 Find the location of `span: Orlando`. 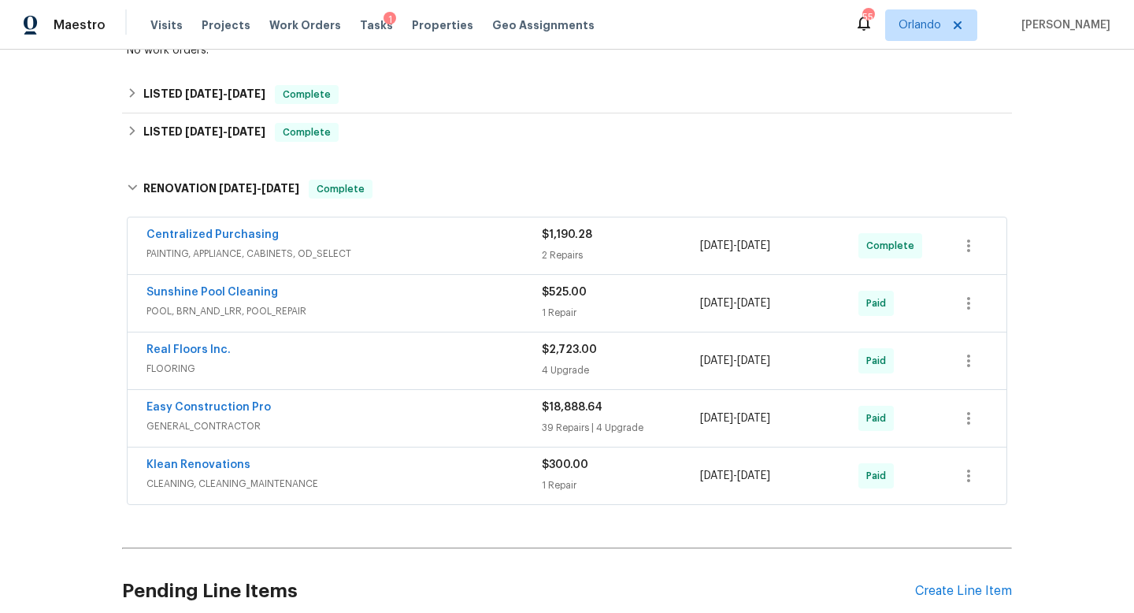

span: Orlando is located at coordinates (920, 25).